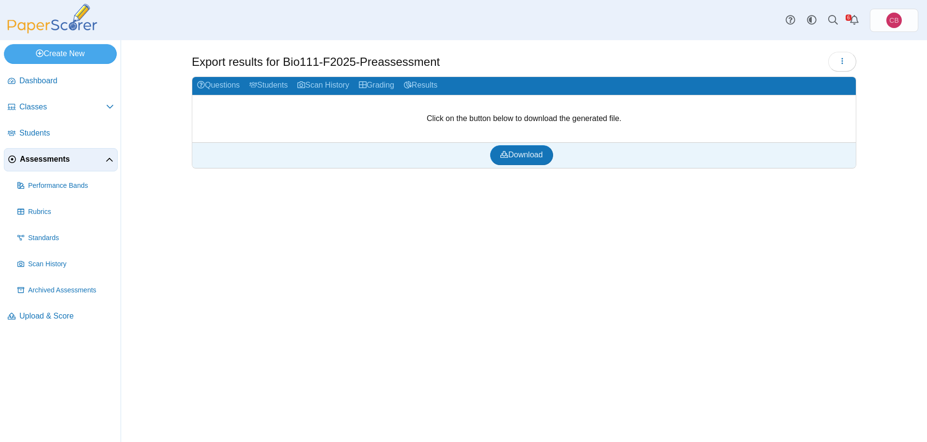  What do you see at coordinates (376, 86) in the screenshot?
I see `a: Grading` at bounding box center [376, 86].